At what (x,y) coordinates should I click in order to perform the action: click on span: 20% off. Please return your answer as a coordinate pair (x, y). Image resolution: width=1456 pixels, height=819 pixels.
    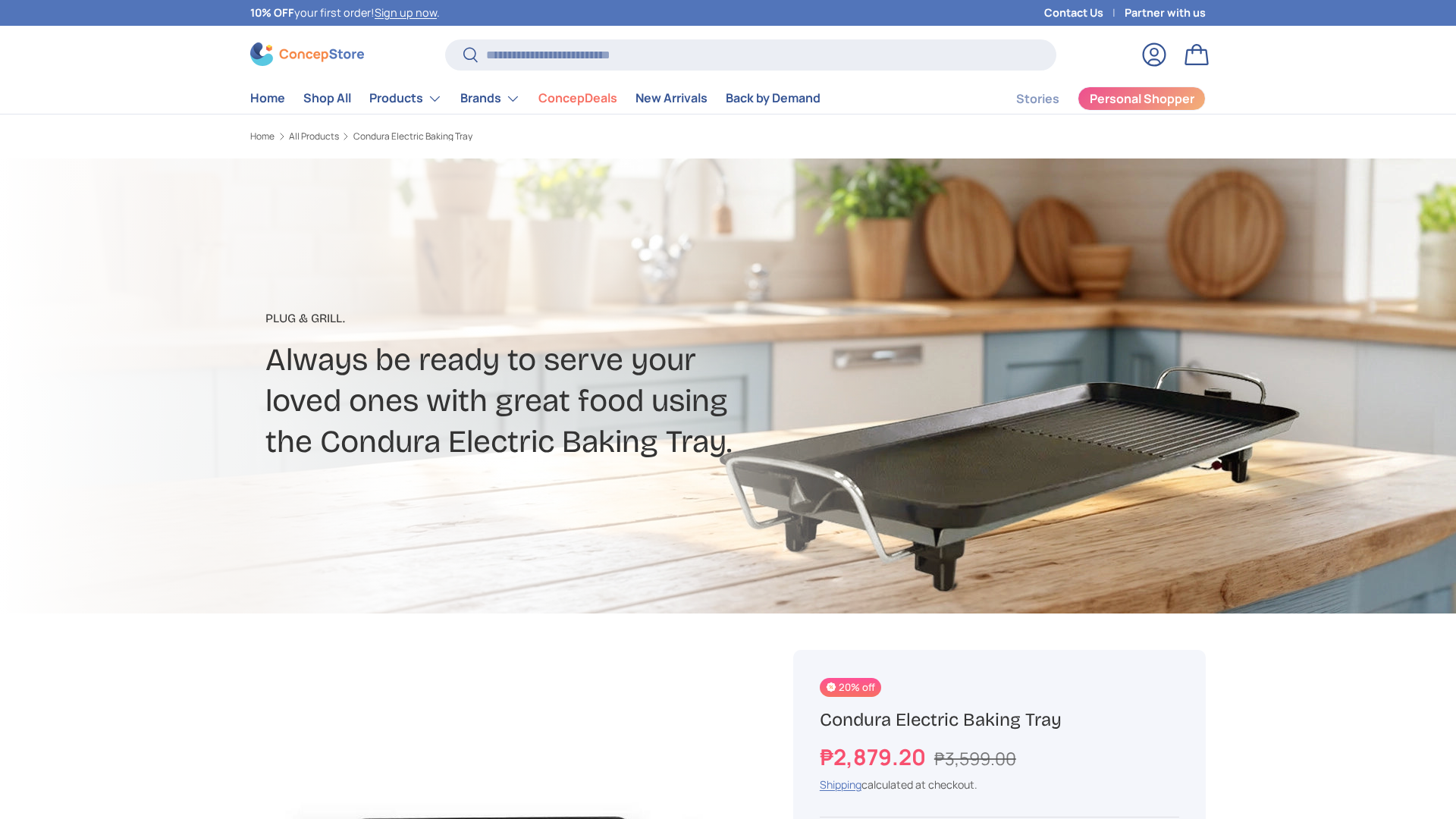
    Looking at the image, I should click on (850, 687).